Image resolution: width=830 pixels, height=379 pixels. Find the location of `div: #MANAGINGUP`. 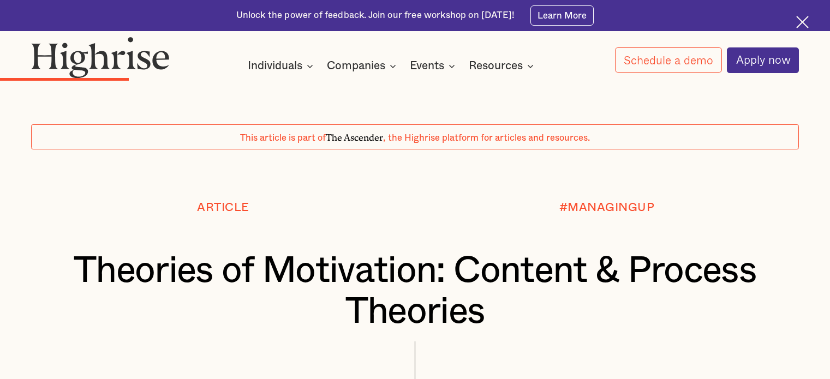

div: #MANAGINGUP is located at coordinates (607, 208).